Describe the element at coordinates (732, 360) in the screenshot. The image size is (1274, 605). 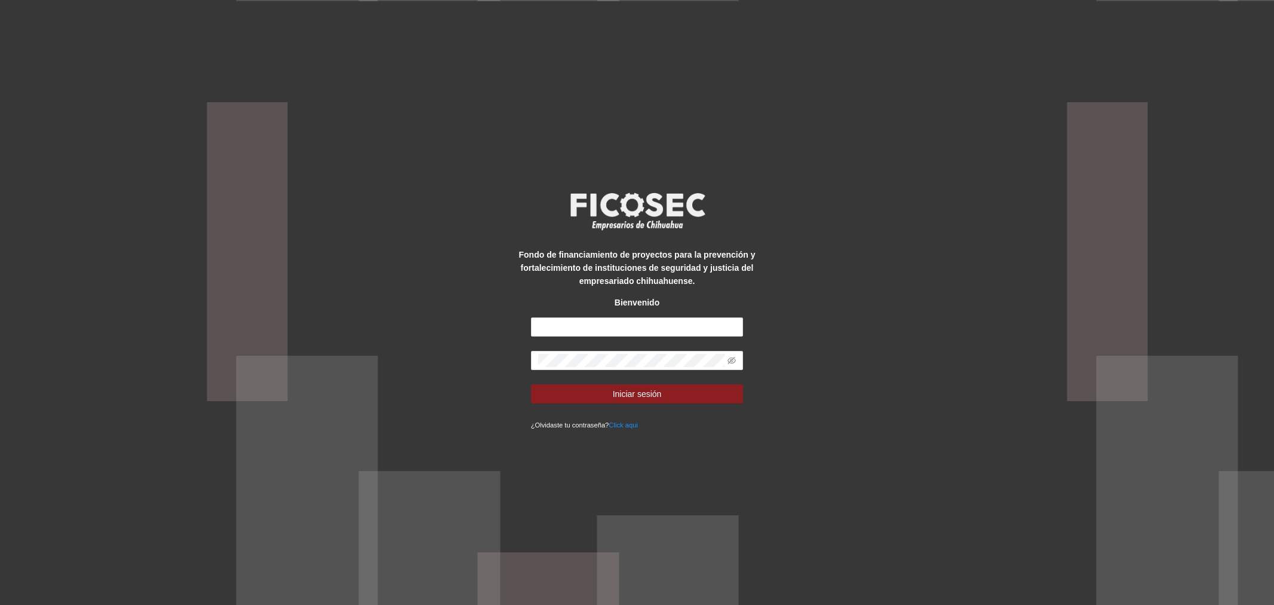
I see `span: eye-invisible` at that location.